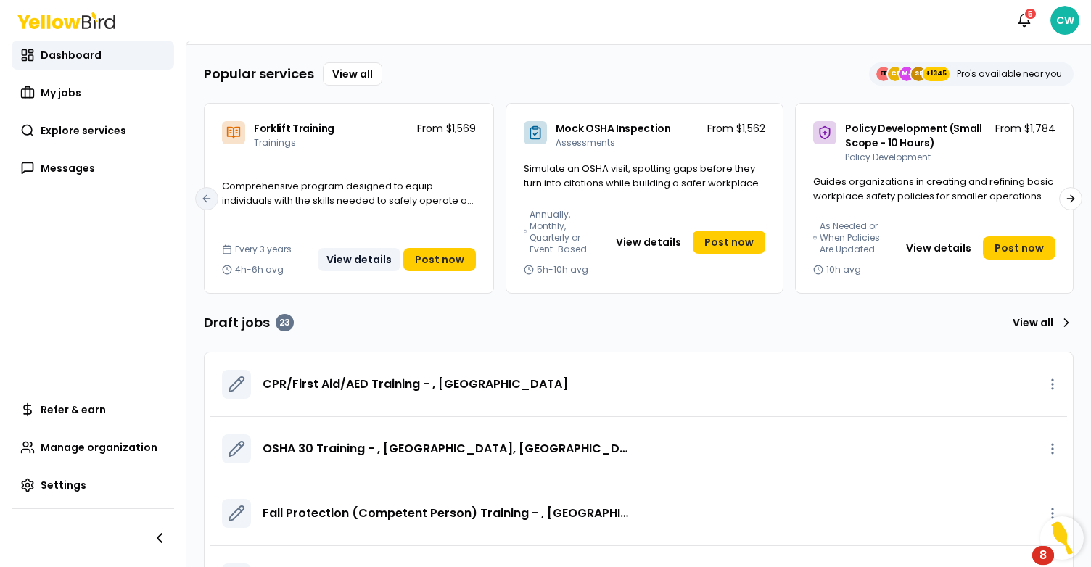  Describe the element at coordinates (935, 74) in the screenshot. I see `span: +1345` at that location.